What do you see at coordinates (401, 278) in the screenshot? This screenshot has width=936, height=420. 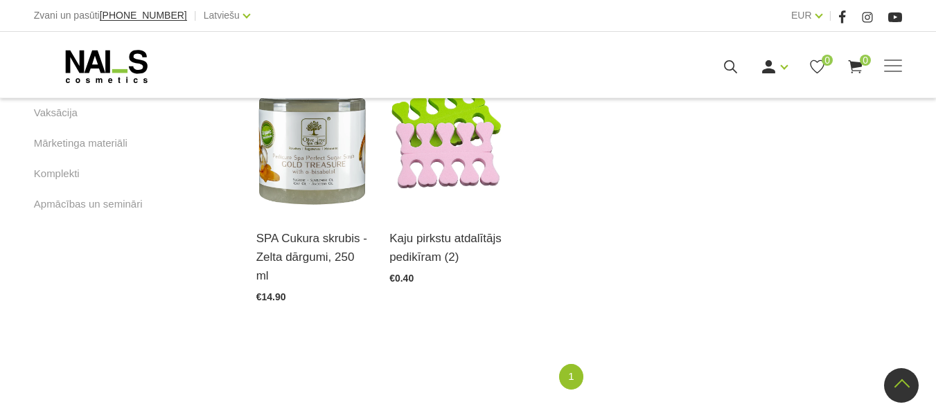 I see `span: €0.40` at bounding box center [401, 278].